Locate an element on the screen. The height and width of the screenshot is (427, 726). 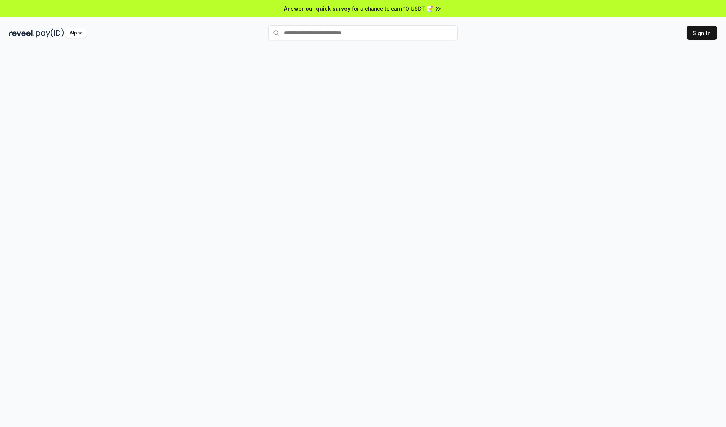
div: Alpha is located at coordinates (76, 33).